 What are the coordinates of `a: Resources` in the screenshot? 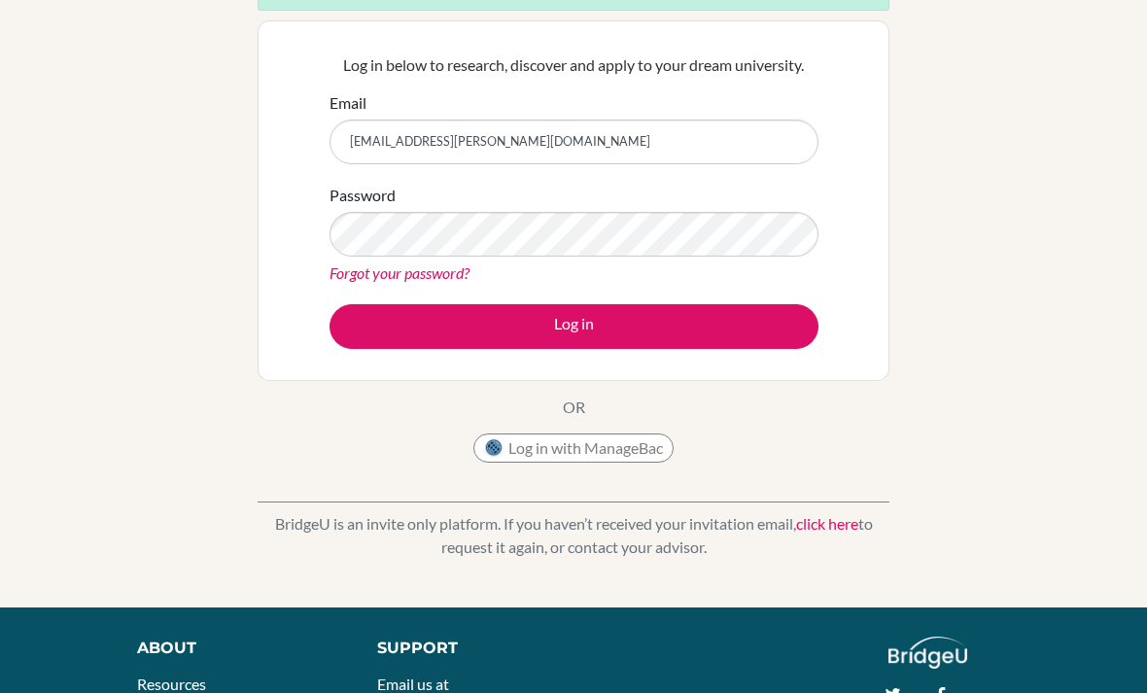 It's located at (171, 684).